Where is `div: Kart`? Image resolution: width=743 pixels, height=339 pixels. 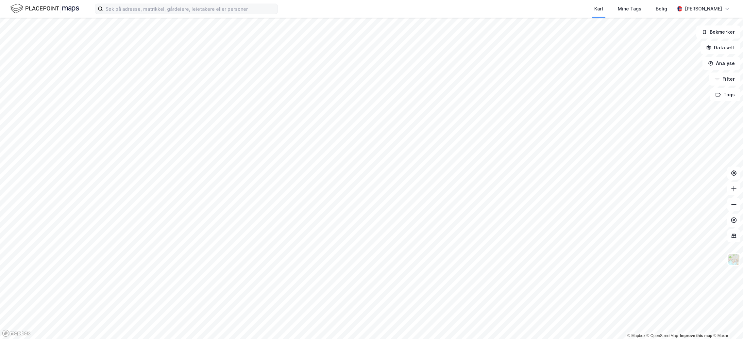
div: Kart is located at coordinates (599, 9).